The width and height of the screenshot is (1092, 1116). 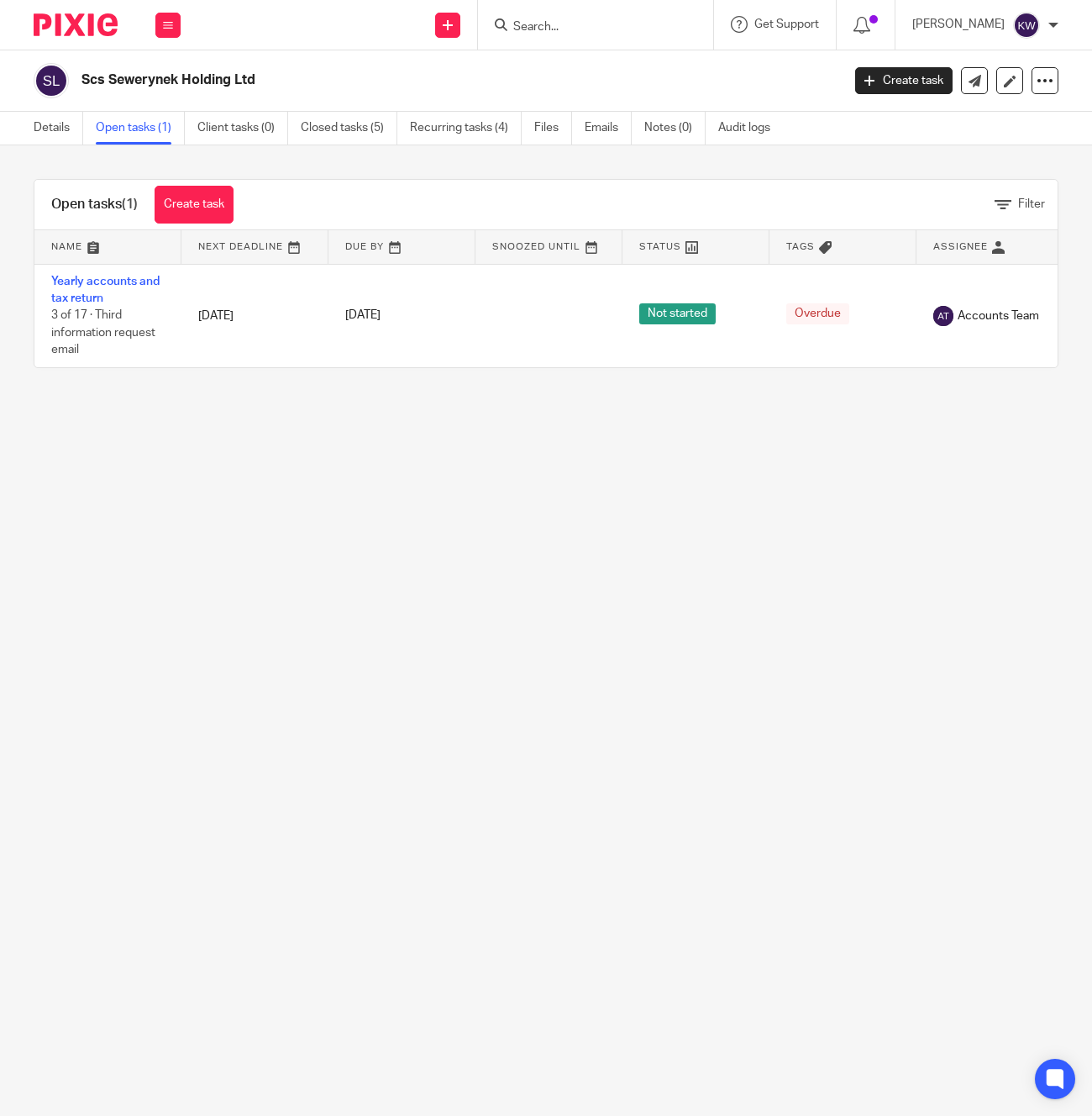 I want to click on span: Accounts Team, so click(x=998, y=316).